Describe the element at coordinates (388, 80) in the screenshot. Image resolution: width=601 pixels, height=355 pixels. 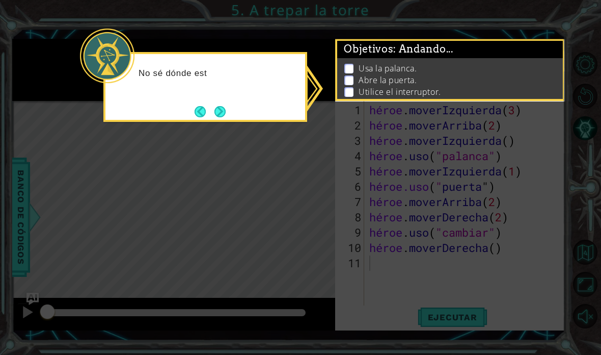
I see `font: Abre la puerta.` at that location.